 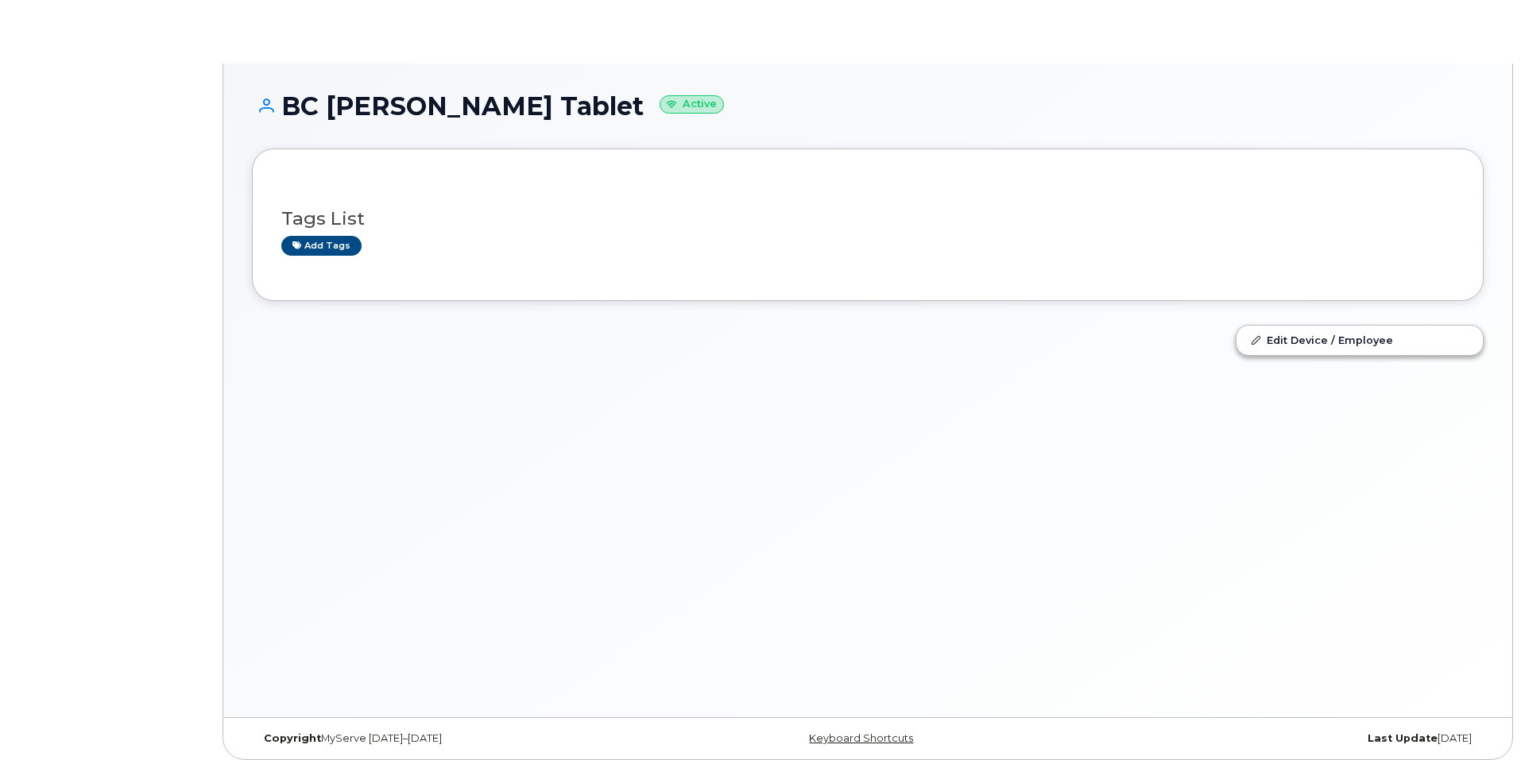 What do you see at coordinates (868, 219) in the screenshot?
I see `h3: Tags List` at bounding box center [868, 219].